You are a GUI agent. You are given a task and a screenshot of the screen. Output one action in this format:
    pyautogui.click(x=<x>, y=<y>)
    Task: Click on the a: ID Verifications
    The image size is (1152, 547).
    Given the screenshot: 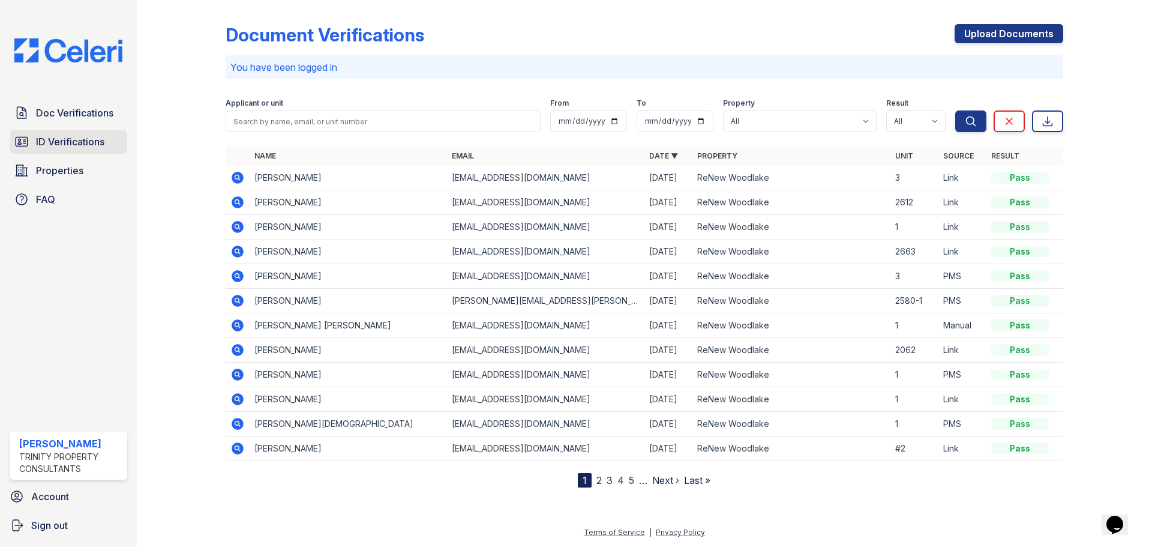 What is the action you would take?
    pyautogui.click(x=68, y=142)
    